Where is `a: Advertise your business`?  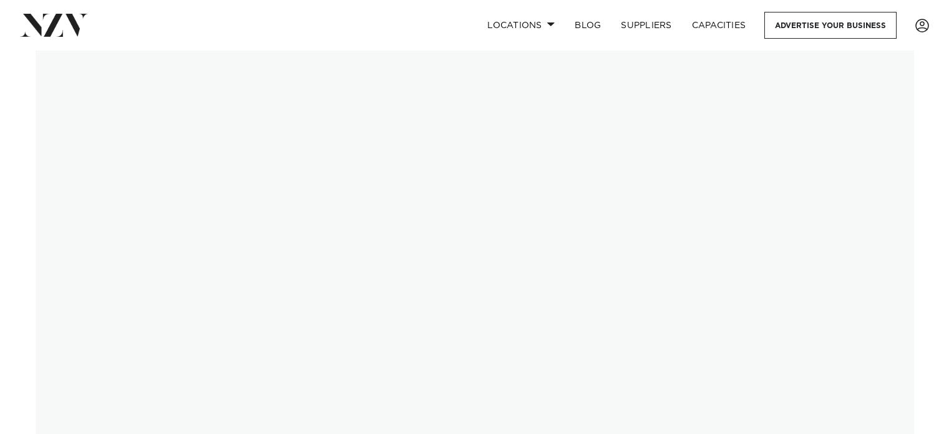
a: Advertise your business is located at coordinates (830, 25).